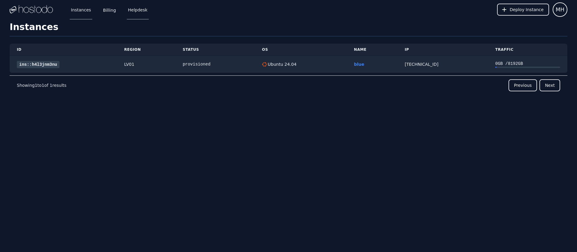  Describe the element at coordinates (301, 50) in the screenshot. I see `th: OS` at that location.